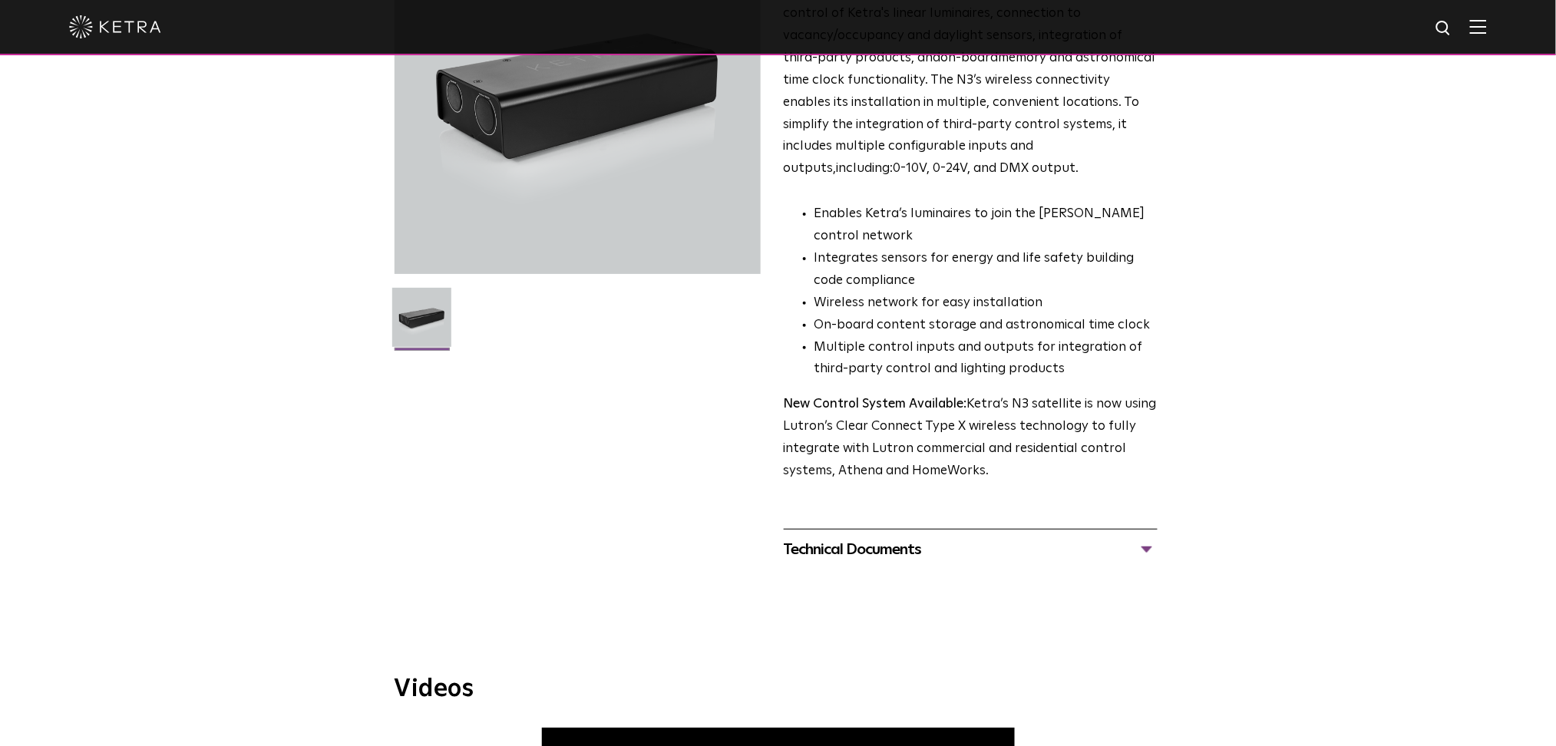  What do you see at coordinates (1444, 28) in the screenshot?
I see `img: search icon` at bounding box center [1444, 28].